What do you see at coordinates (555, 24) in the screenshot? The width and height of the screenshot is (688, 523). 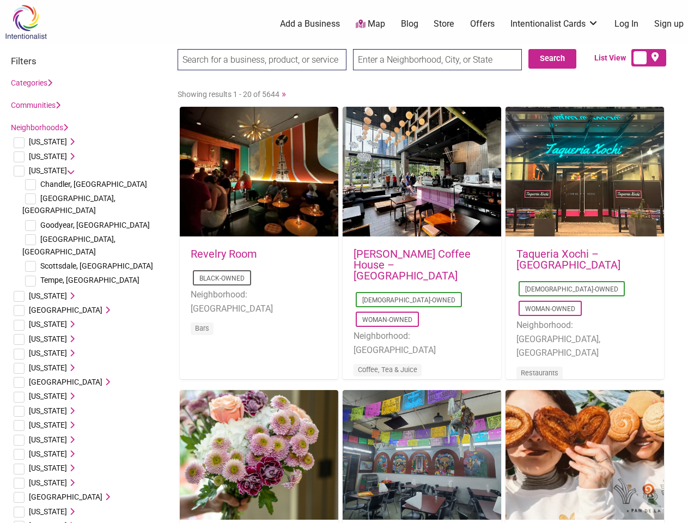 I see `a: Intentionalist Cards` at bounding box center [555, 24].